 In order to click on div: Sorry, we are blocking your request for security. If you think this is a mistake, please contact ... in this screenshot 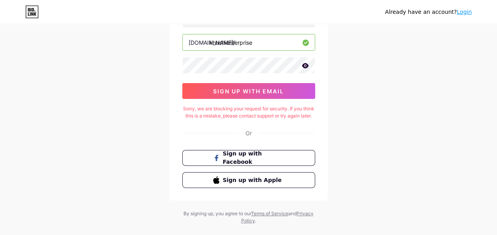, I will do `click(249, 112)`.